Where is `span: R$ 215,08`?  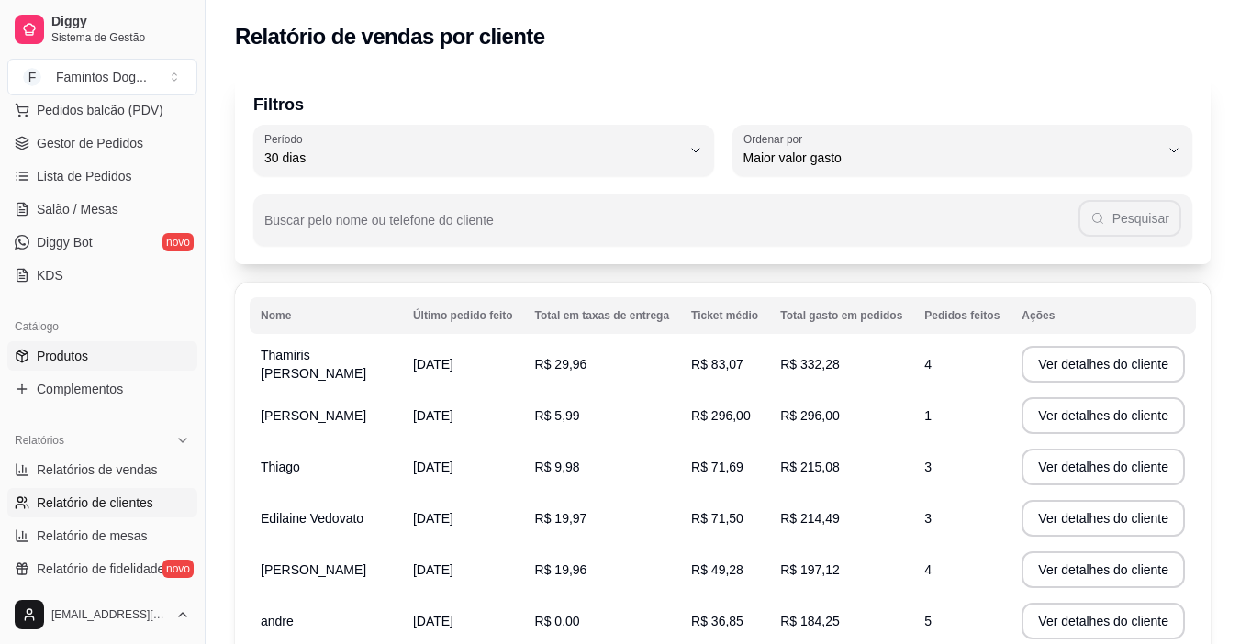 span: R$ 215,08 is located at coordinates (810, 467).